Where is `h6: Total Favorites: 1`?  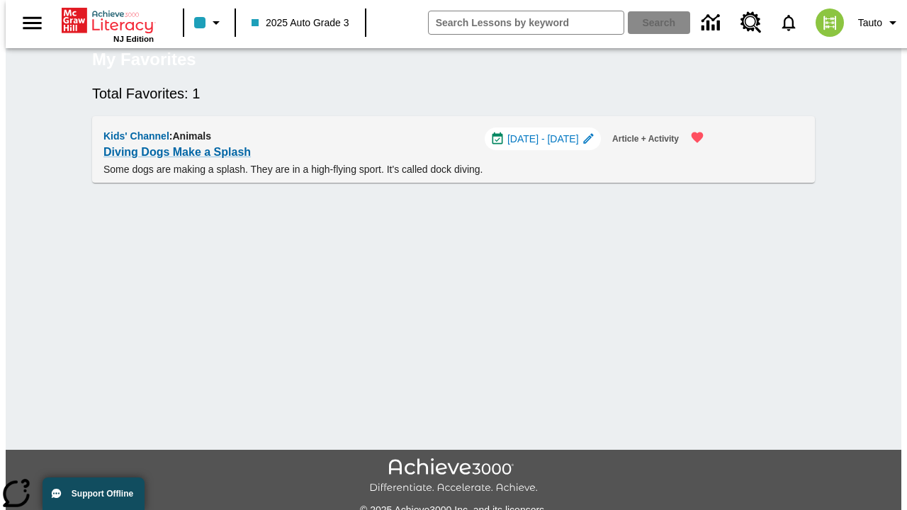
h6: Total Favorites: 1 is located at coordinates (453, 94).